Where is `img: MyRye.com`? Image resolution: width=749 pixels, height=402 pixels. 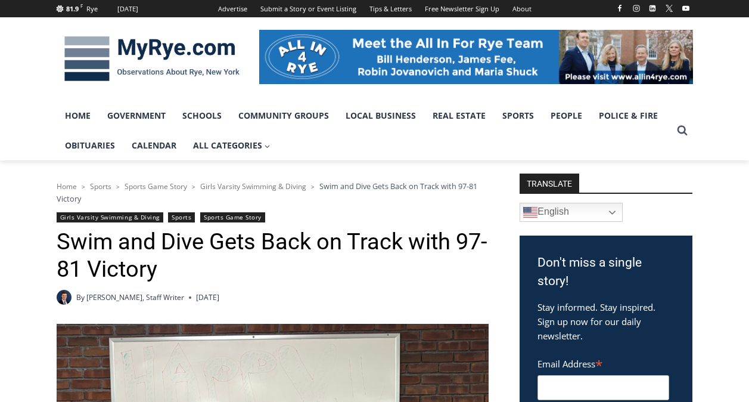
img: MyRye.com is located at coordinates (152, 59).